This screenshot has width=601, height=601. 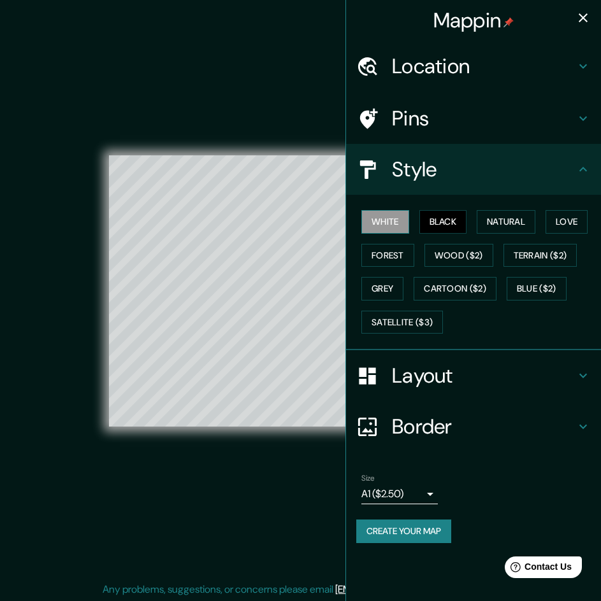 What do you see at coordinates (61, 15) in the screenshot?
I see `span: Contact Us` at bounding box center [61, 15].